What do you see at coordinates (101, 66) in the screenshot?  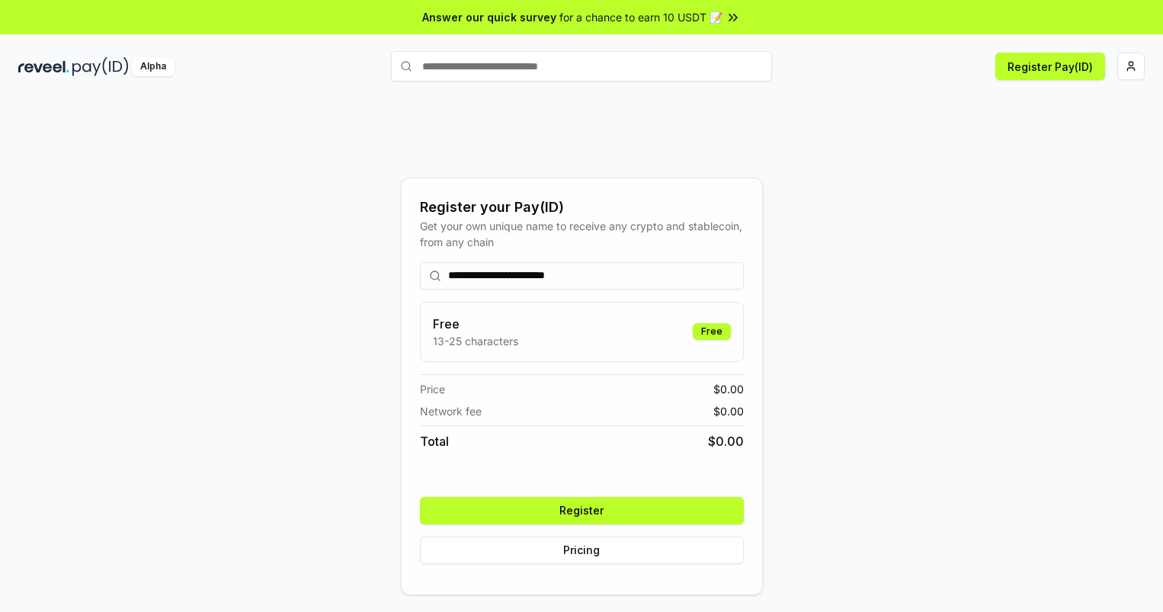 I see `img: pay_id` at bounding box center [101, 66].